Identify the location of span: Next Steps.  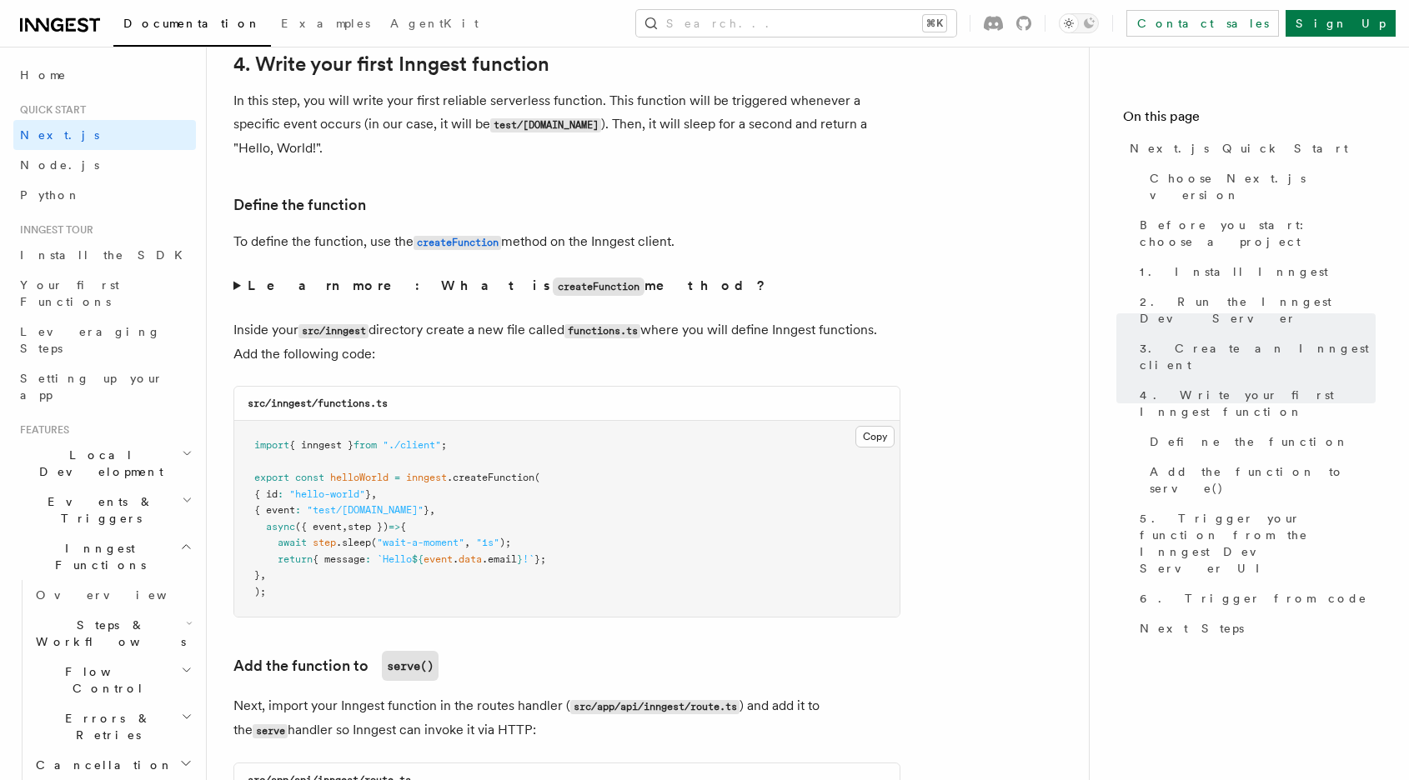
(1191, 628).